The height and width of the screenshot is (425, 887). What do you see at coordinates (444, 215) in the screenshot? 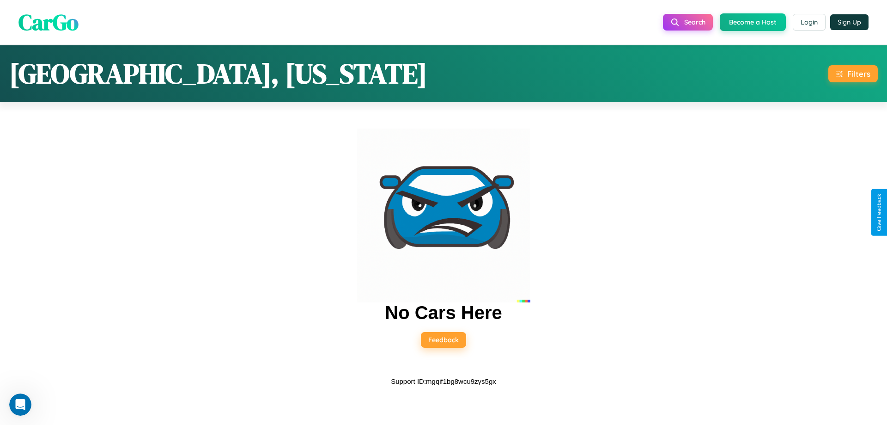
I see `img: car` at bounding box center [444, 215].